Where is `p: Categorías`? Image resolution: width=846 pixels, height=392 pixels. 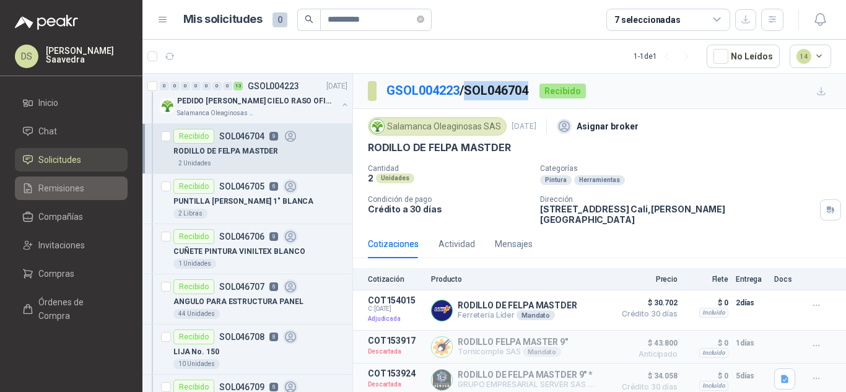 p: Categorías is located at coordinates (690, 168).